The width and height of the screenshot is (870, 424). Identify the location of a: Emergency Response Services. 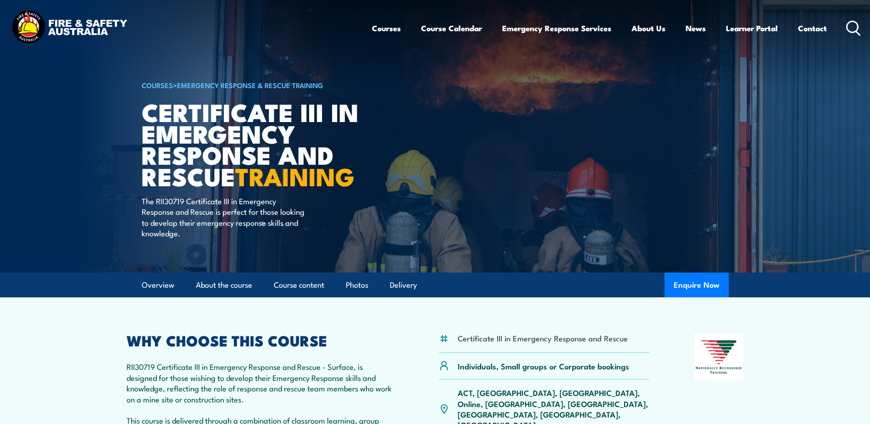
(557, 28).